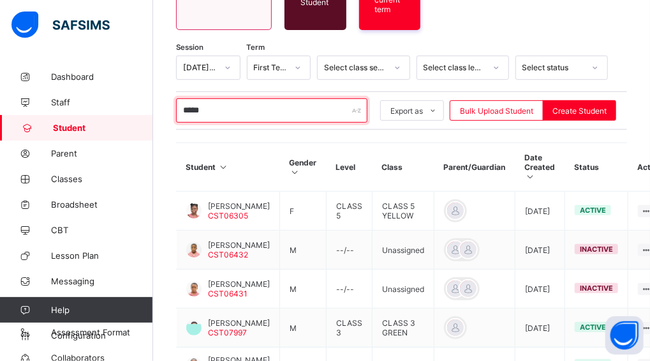  What do you see at coordinates (403, 167) in the screenshot?
I see `th: Class` at bounding box center [403, 167].